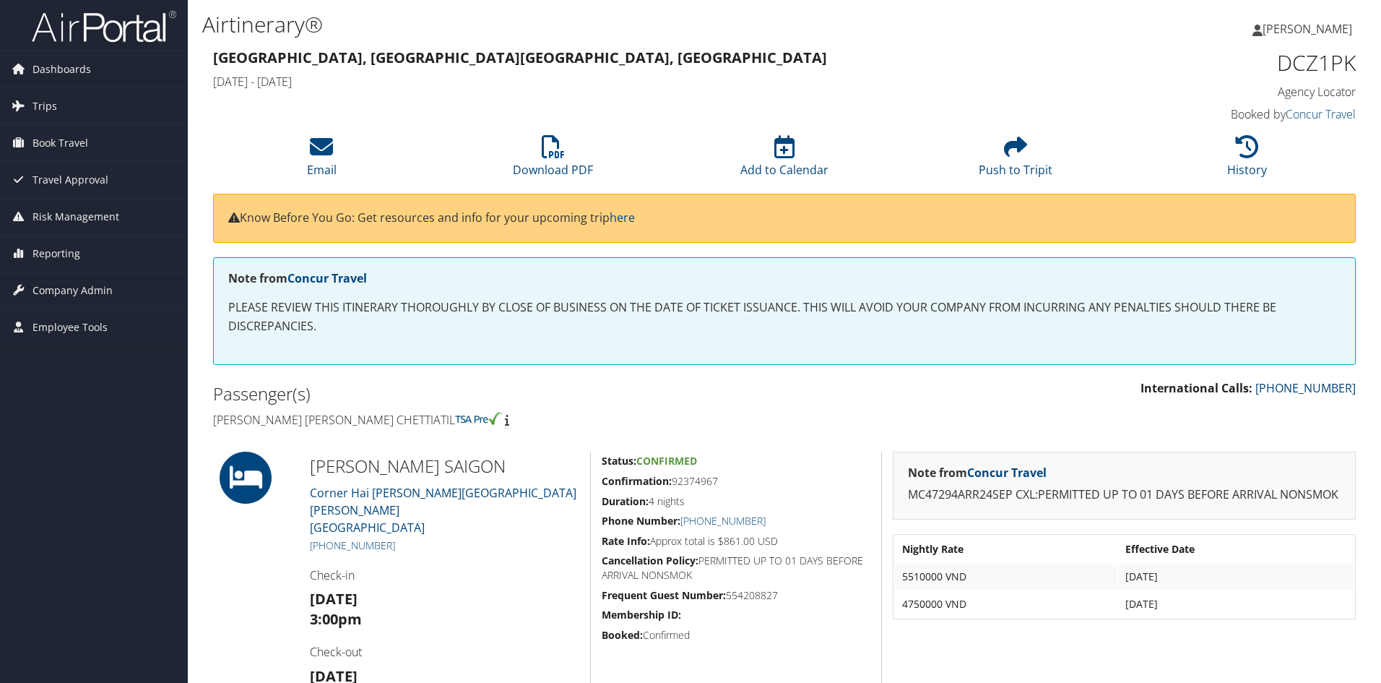 The height and width of the screenshot is (683, 1381). Describe the element at coordinates (785, 316) in the screenshot. I see `p: PLEASE REVIEW THIS ITINERARY THOROUGHLY BY CLOSE OF BUSINESS ON THE DATE OF TICKET ISSUANCE. THIS...` at that location.